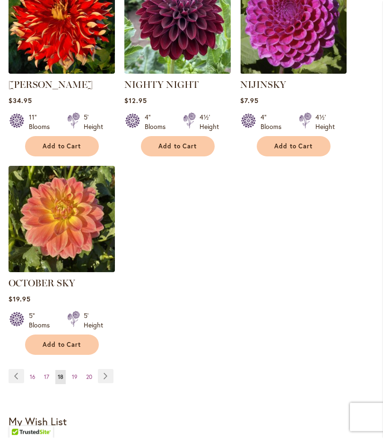 The height and width of the screenshot is (438, 383). What do you see at coordinates (37, 422) in the screenshot?
I see `strong: My Wish List` at bounding box center [37, 422].